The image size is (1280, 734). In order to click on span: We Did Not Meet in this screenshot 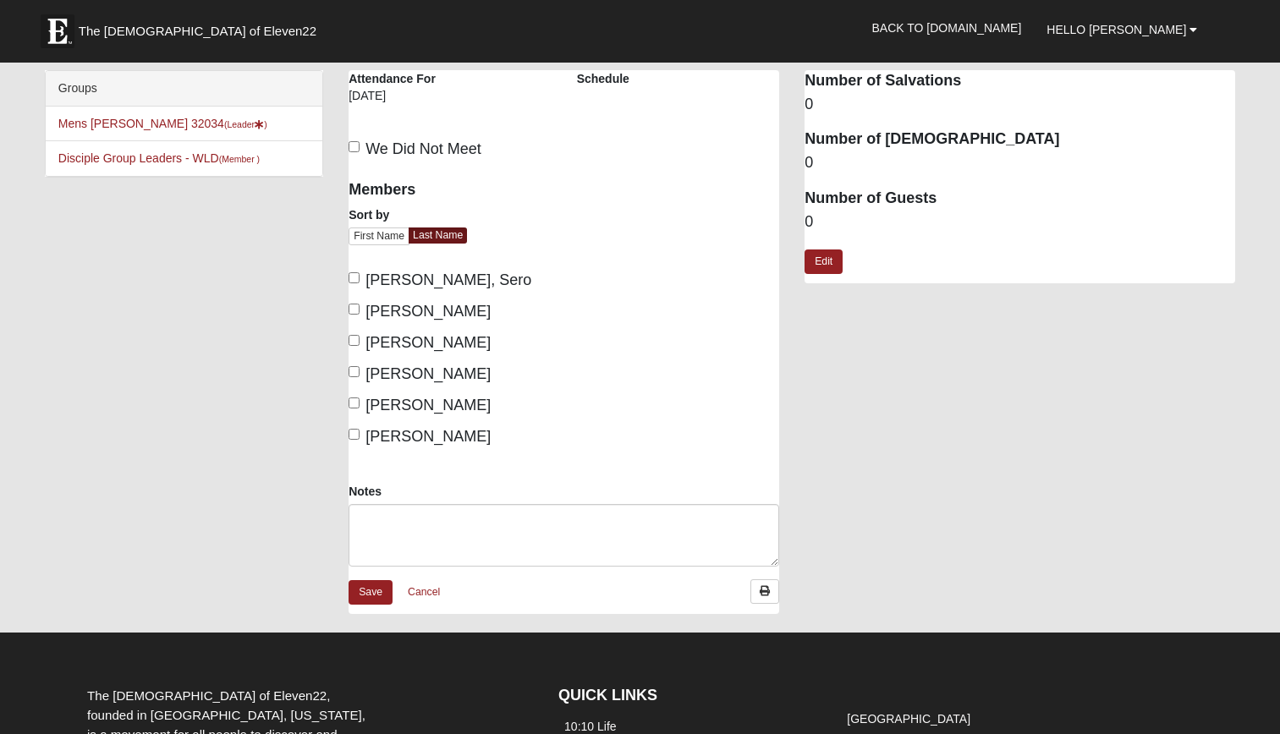, I will do `click(423, 149)`.